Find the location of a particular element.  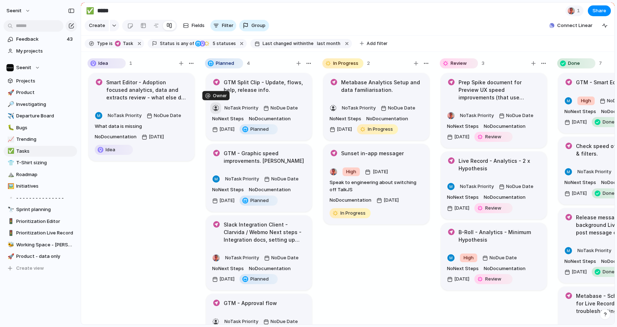

span: Idea is located at coordinates (110, 150).